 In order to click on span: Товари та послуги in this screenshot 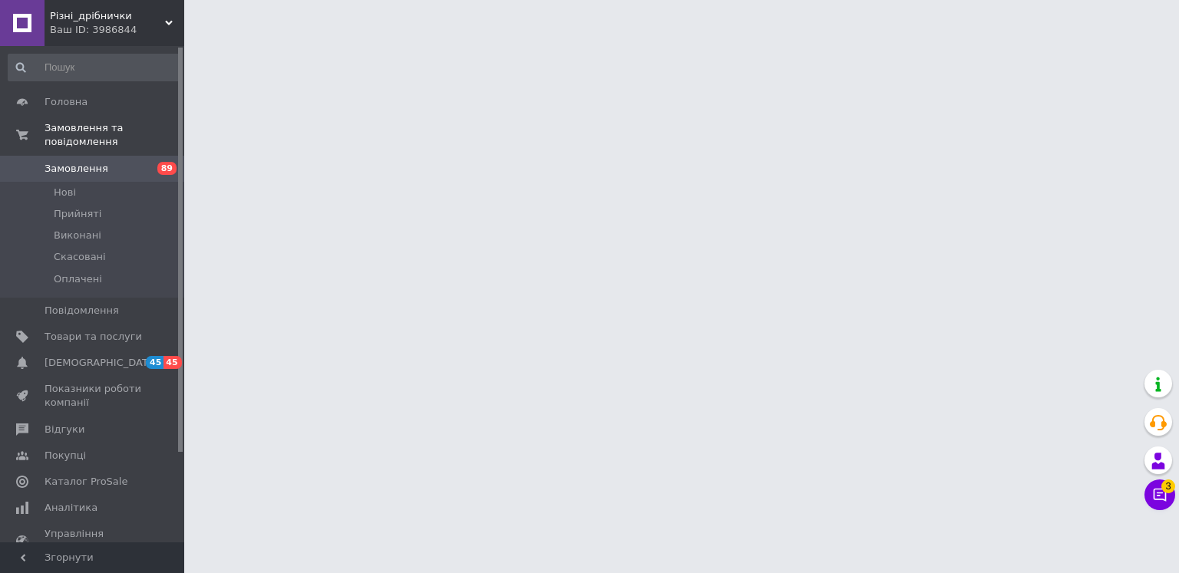, I will do `click(93, 337)`.